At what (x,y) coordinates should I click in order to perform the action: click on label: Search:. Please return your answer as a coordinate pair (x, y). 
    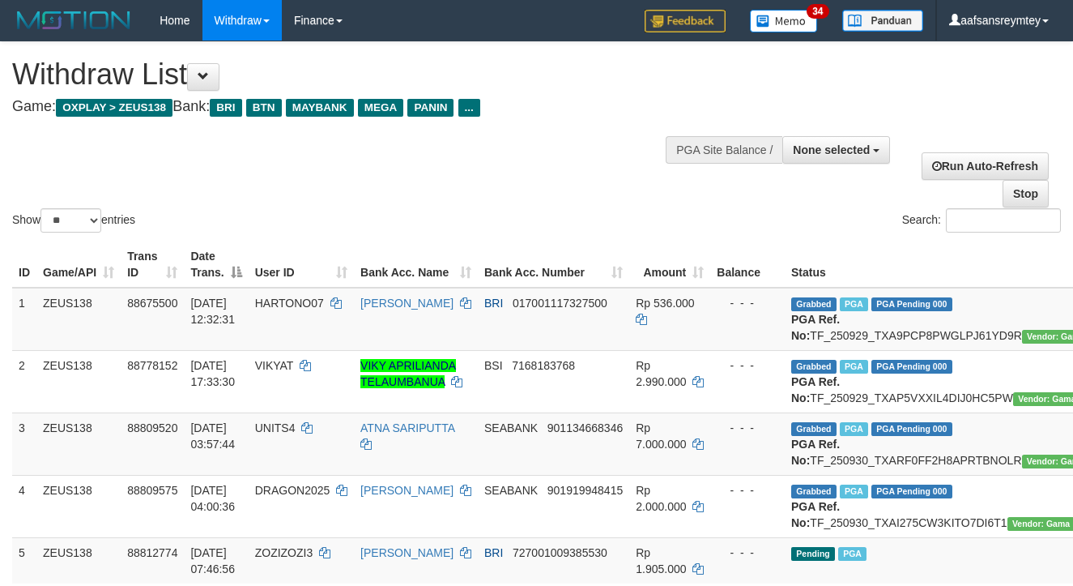
    Looking at the image, I should click on (982, 220).